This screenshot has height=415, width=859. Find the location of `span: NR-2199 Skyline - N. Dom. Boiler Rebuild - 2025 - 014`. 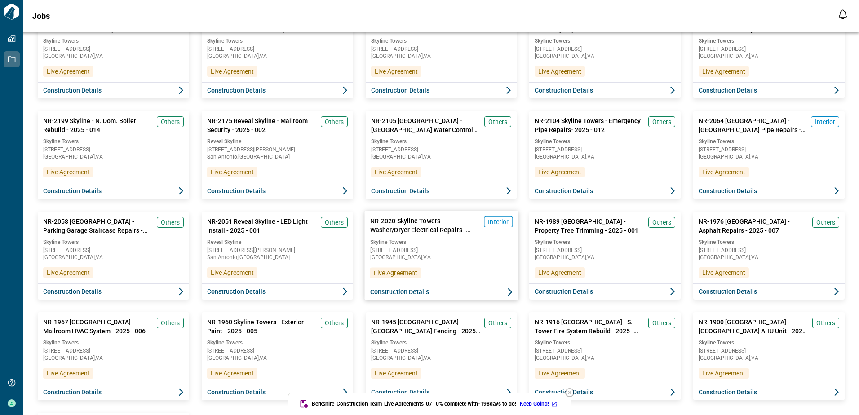

span: NR-2199 Skyline - N. Dom. Boiler Rebuild - 2025 - 014 is located at coordinates (98, 125).